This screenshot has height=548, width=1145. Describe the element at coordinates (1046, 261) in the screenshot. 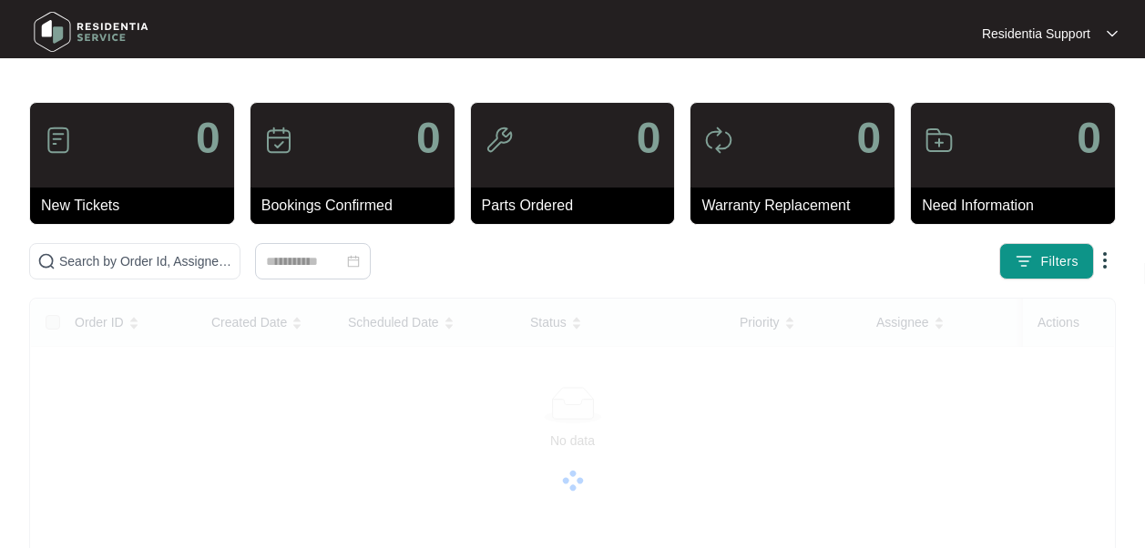

I see `button: filter iconFilters` at that location.